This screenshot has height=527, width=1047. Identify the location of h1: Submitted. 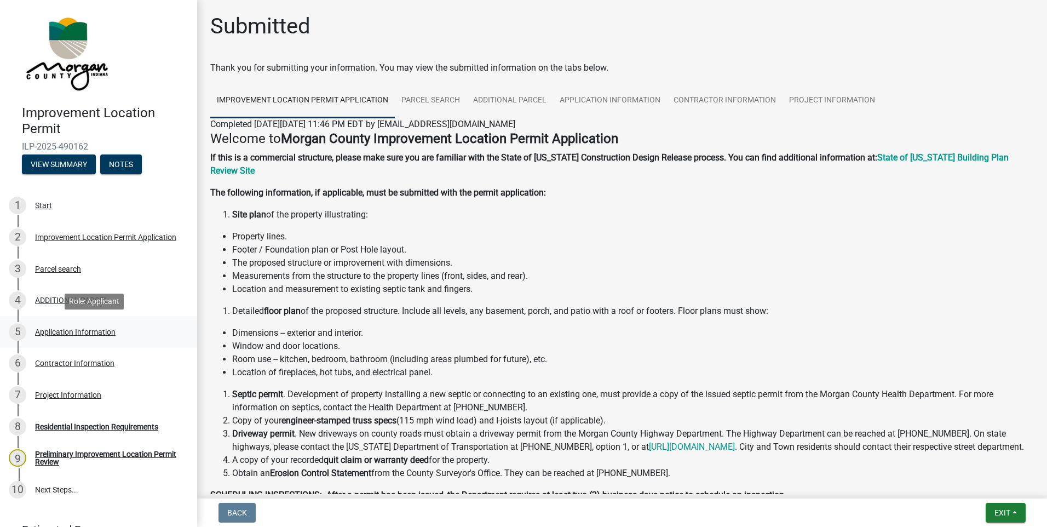
(260, 26).